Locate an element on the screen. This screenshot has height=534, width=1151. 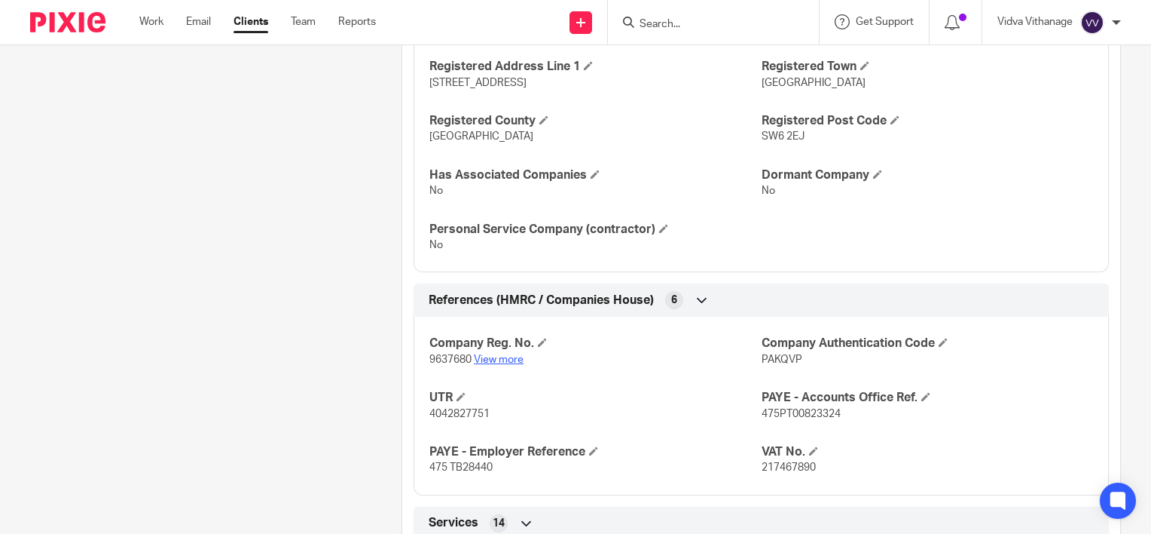
span: 4042827751 is located at coordinates (460, 414).